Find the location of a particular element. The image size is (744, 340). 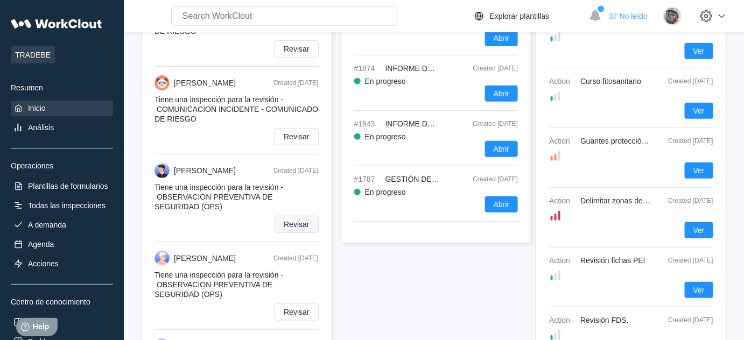

span: Help is located at coordinates (29, 13).